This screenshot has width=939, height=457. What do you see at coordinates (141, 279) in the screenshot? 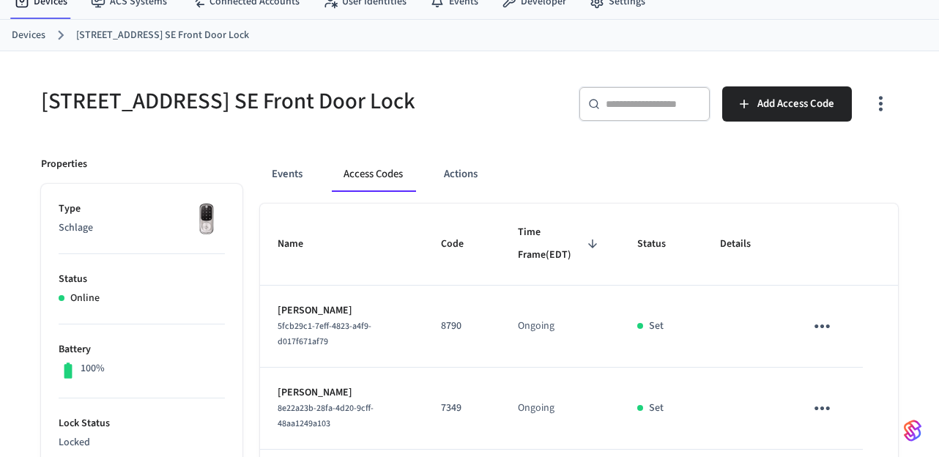
I see `p: Status` at bounding box center [141, 279].